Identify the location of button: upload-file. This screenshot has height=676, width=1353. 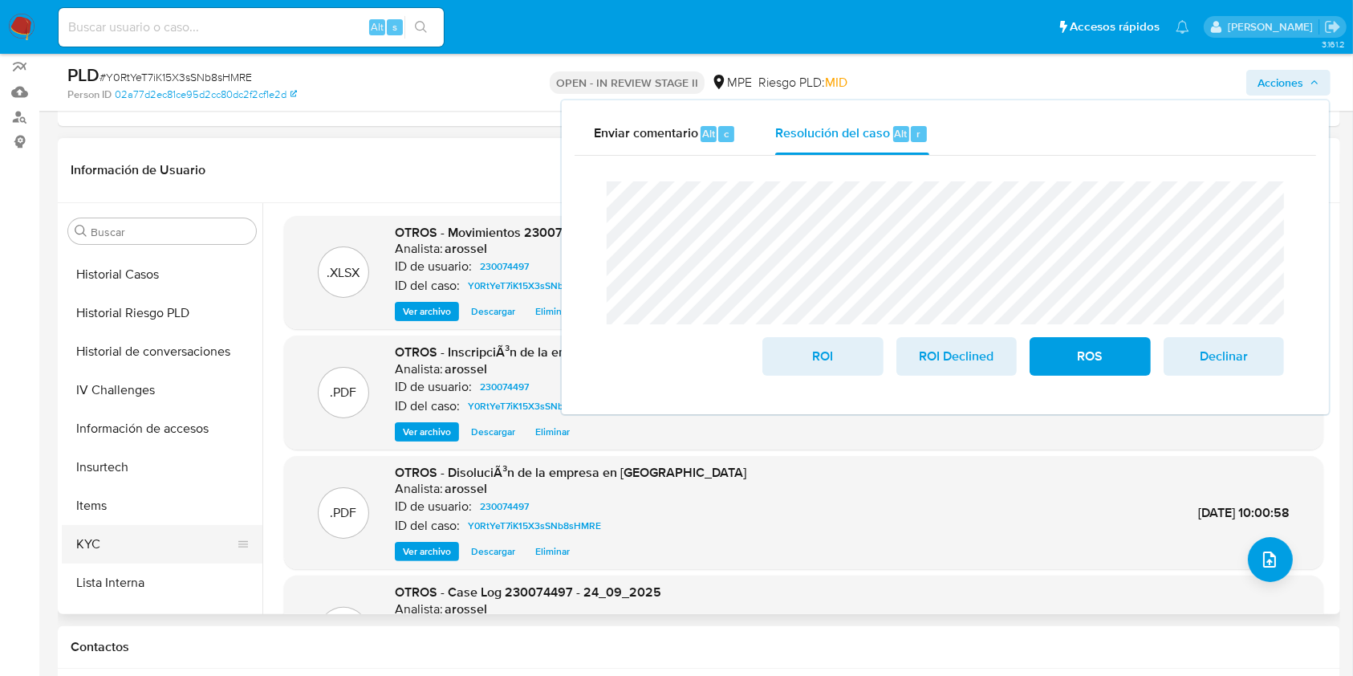
(1270, 559).